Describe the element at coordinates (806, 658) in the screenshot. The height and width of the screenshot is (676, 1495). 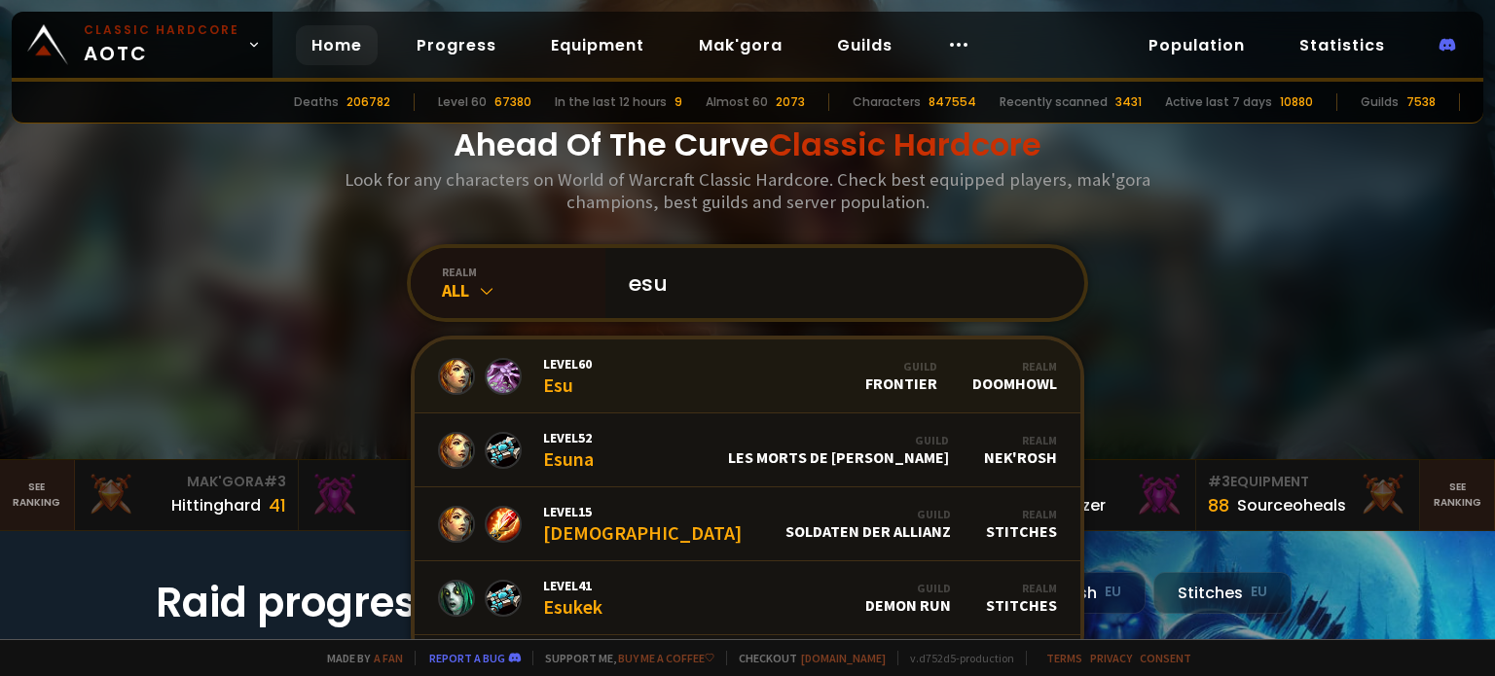
I see `span: Checkout` at that location.